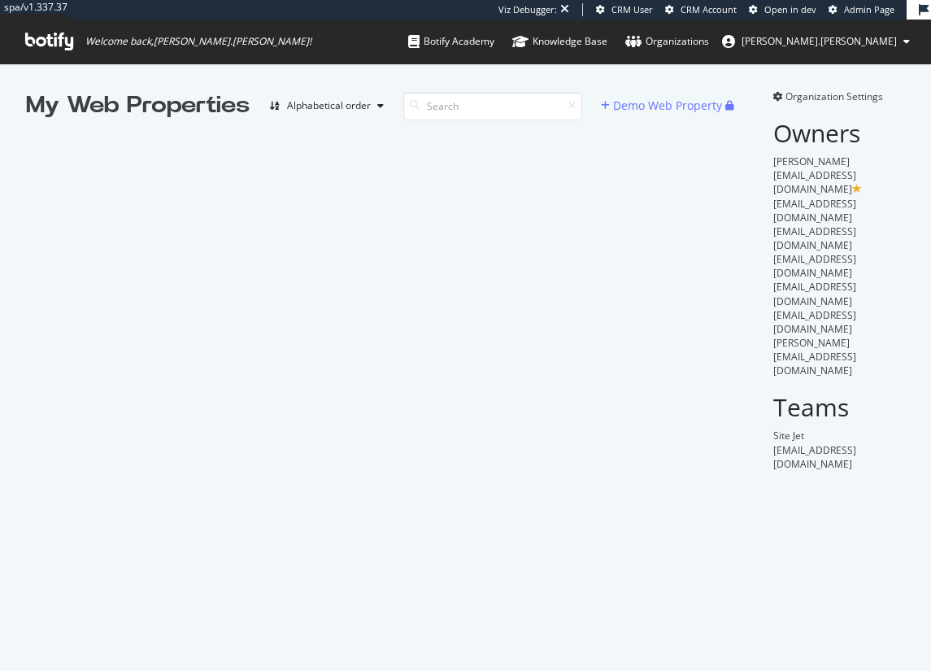 The height and width of the screenshot is (671, 931). What do you see at coordinates (328, 106) in the screenshot?
I see `div: Alphabetical order` at bounding box center [328, 106].